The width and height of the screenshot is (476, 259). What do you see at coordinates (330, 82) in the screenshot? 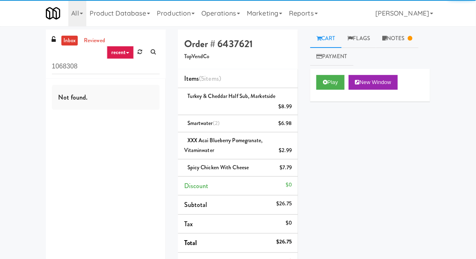
I see `button: Play` at bounding box center [330, 82].